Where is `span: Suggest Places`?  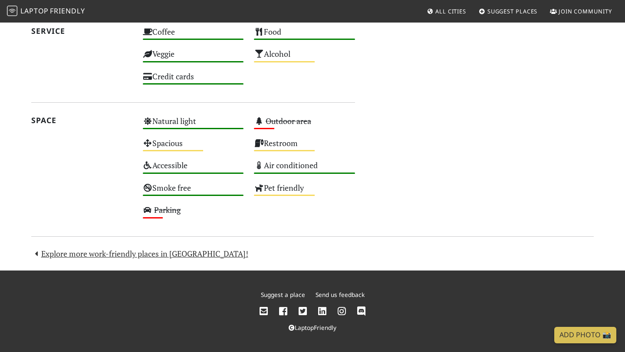 span: Suggest Places is located at coordinates (512, 11).